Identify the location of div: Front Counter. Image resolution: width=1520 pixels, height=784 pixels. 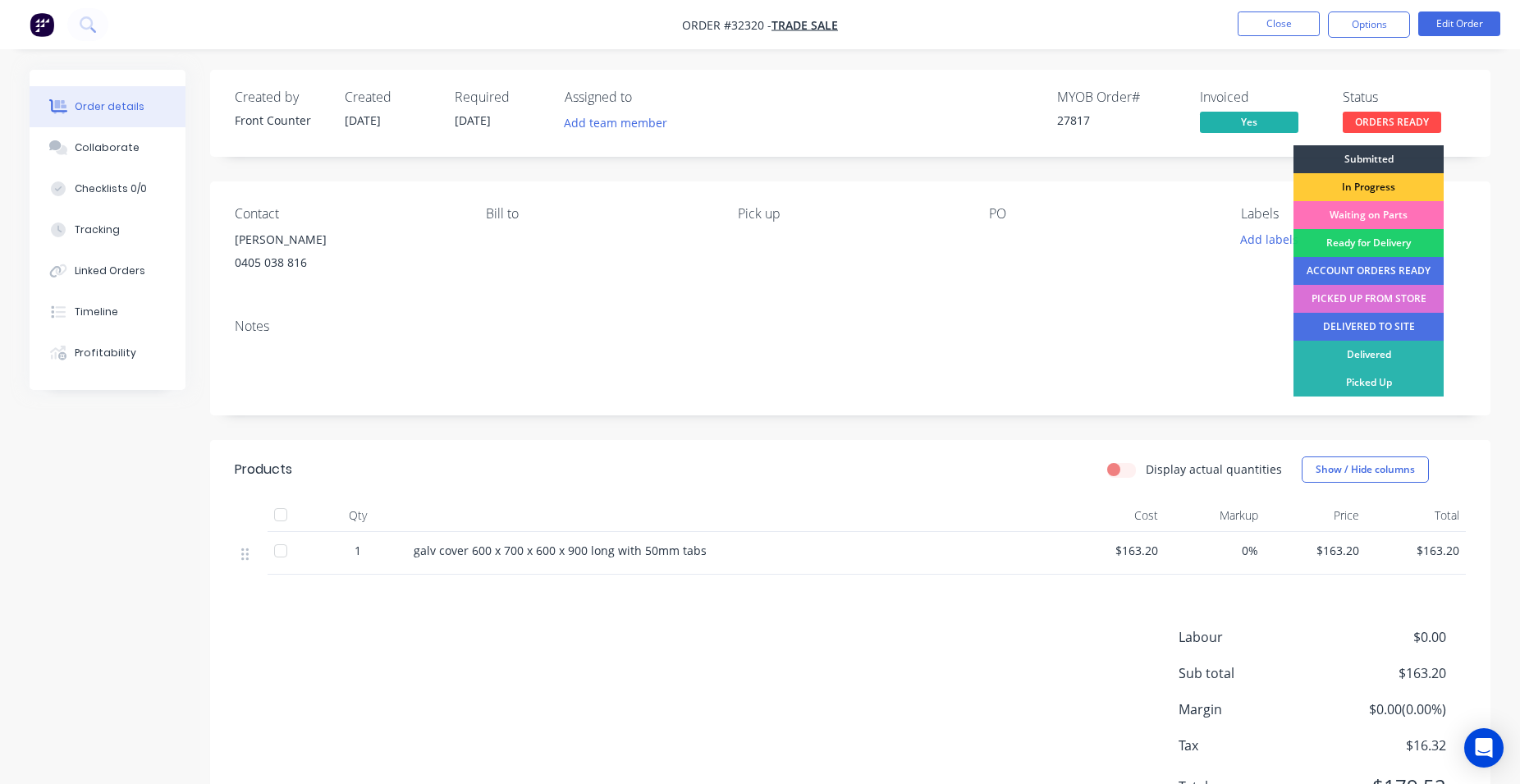
(280, 120).